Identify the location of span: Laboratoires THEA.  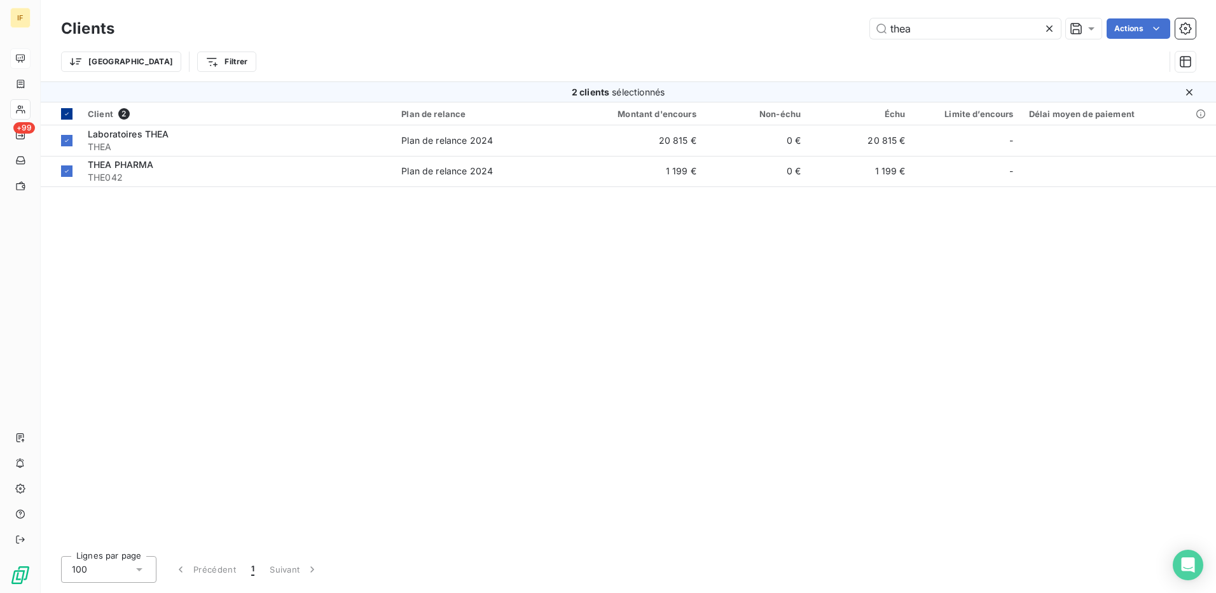
(128, 134).